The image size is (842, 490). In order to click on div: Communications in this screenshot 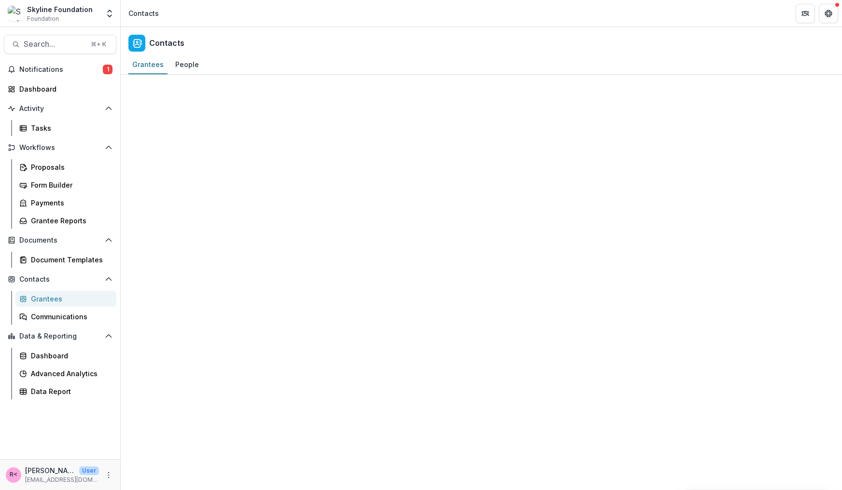, I will do `click(70, 317)`.